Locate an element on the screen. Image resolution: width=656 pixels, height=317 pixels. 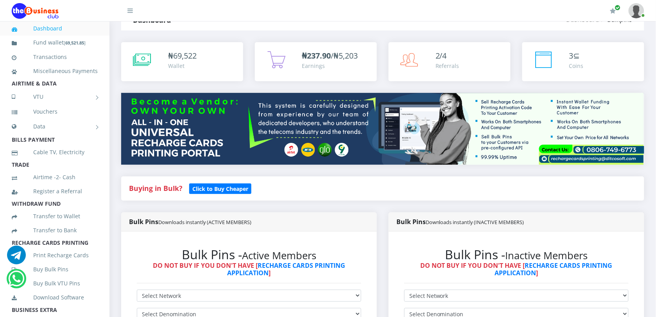
a: ₦237.90/₦5,203 Earnings is located at coordinates (316, 62).